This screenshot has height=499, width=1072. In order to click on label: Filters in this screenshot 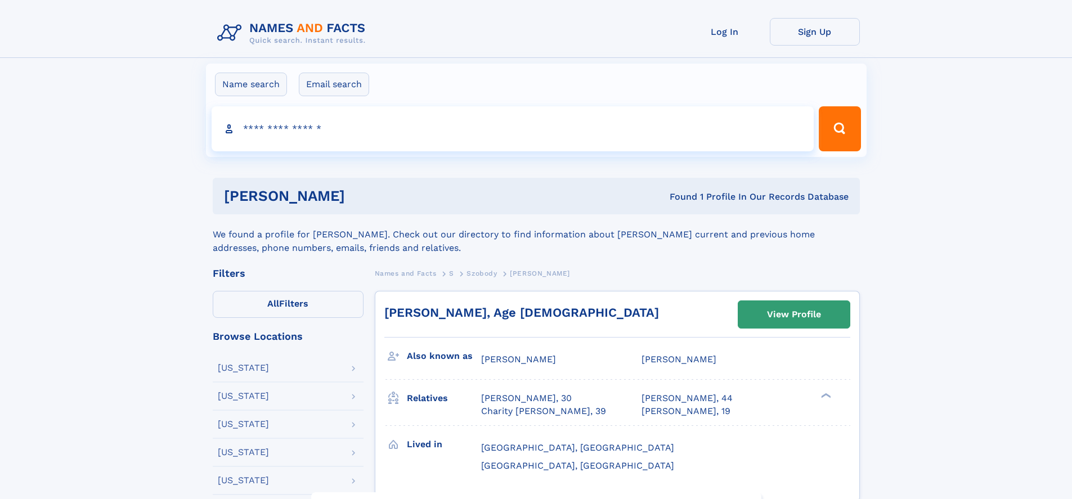, I will do `click(288, 304)`.